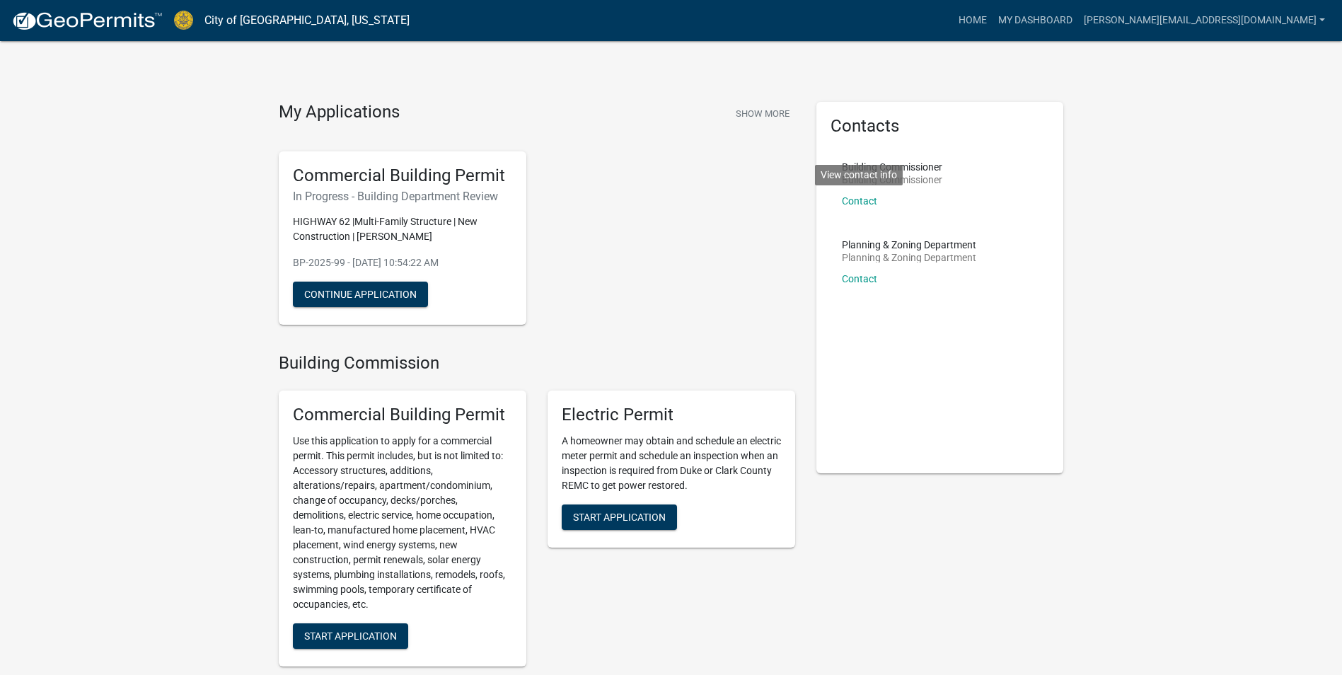 The height and width of the screenshot is (675, 1342). Describe the element at coordinates (671, 463) in the screenshot. I see `p: A homeowner may obtain and schedule an electric meter permit and schedule an inspection when an i...` at that location.